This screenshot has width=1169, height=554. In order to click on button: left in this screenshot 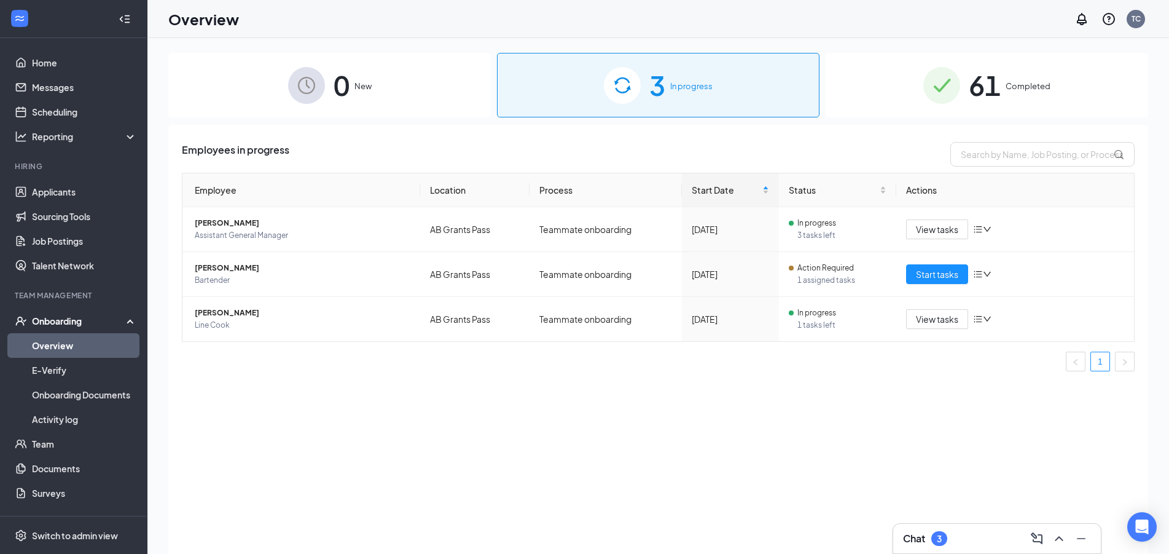, I will do `click(1076, 361)`.